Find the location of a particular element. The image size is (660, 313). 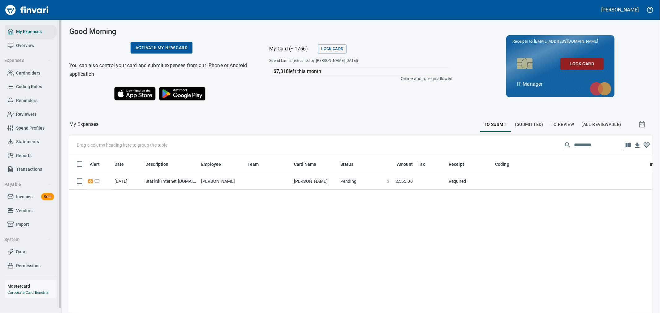

span: Receipt Required is located at coordinates (90, 181).